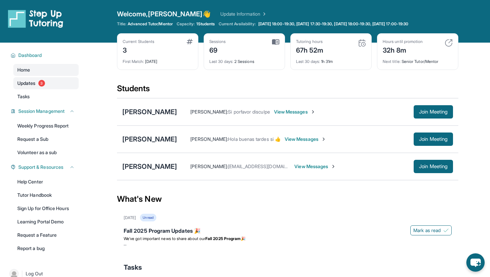 Image resolution: width=490 pixels, height=277 pixels. What do you see at coordinates (41, 167) in the screenshot?
I see `span: Support & Resources` at bounding box center [41, 167].